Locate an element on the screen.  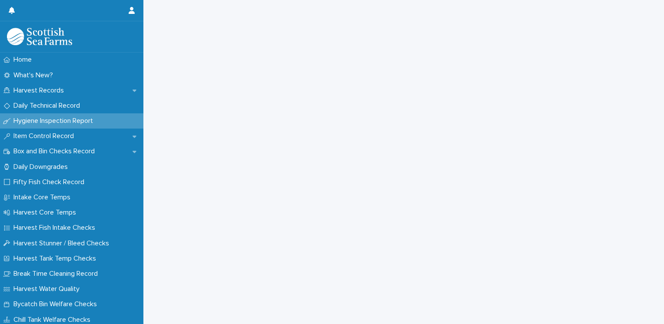
p: Item Control Record is located at coordinates (45, 136).